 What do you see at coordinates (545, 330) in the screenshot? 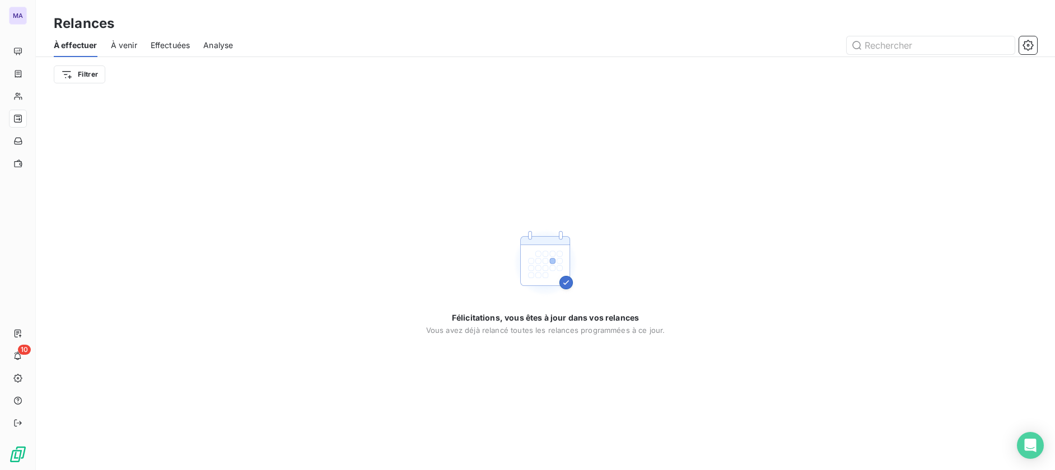
I see `span: Vous avez déjà relancé toutes les relances programmées à ce jour.` at bounding box center [545, 330].